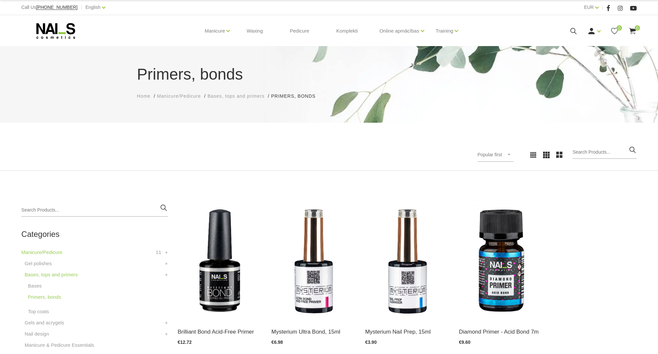 The height and width of the screenshot is (354, 658). I want to click on a: Bases, so click(35, 286).